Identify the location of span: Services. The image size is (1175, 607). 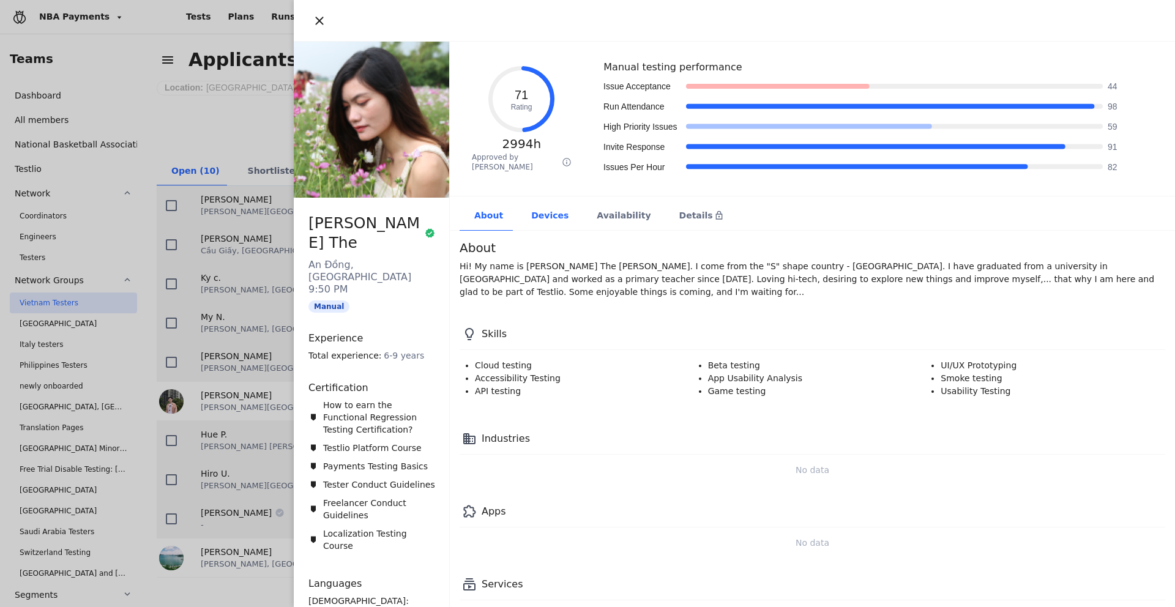
(812, 584).